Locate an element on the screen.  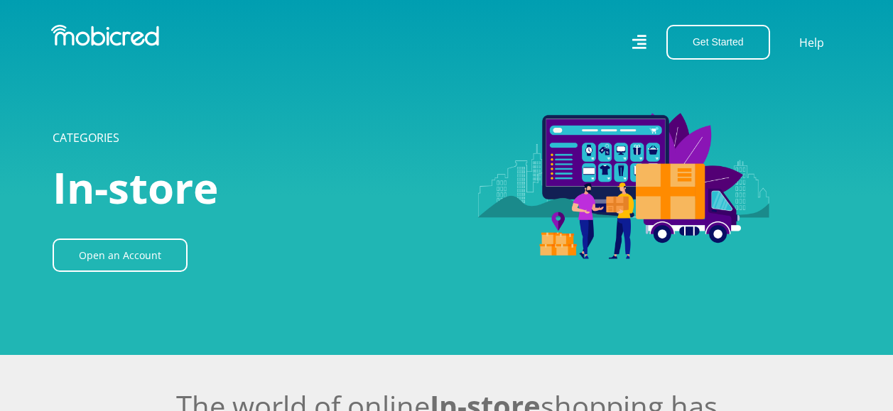
a: Open an Account is located at coordinates (120, 255).